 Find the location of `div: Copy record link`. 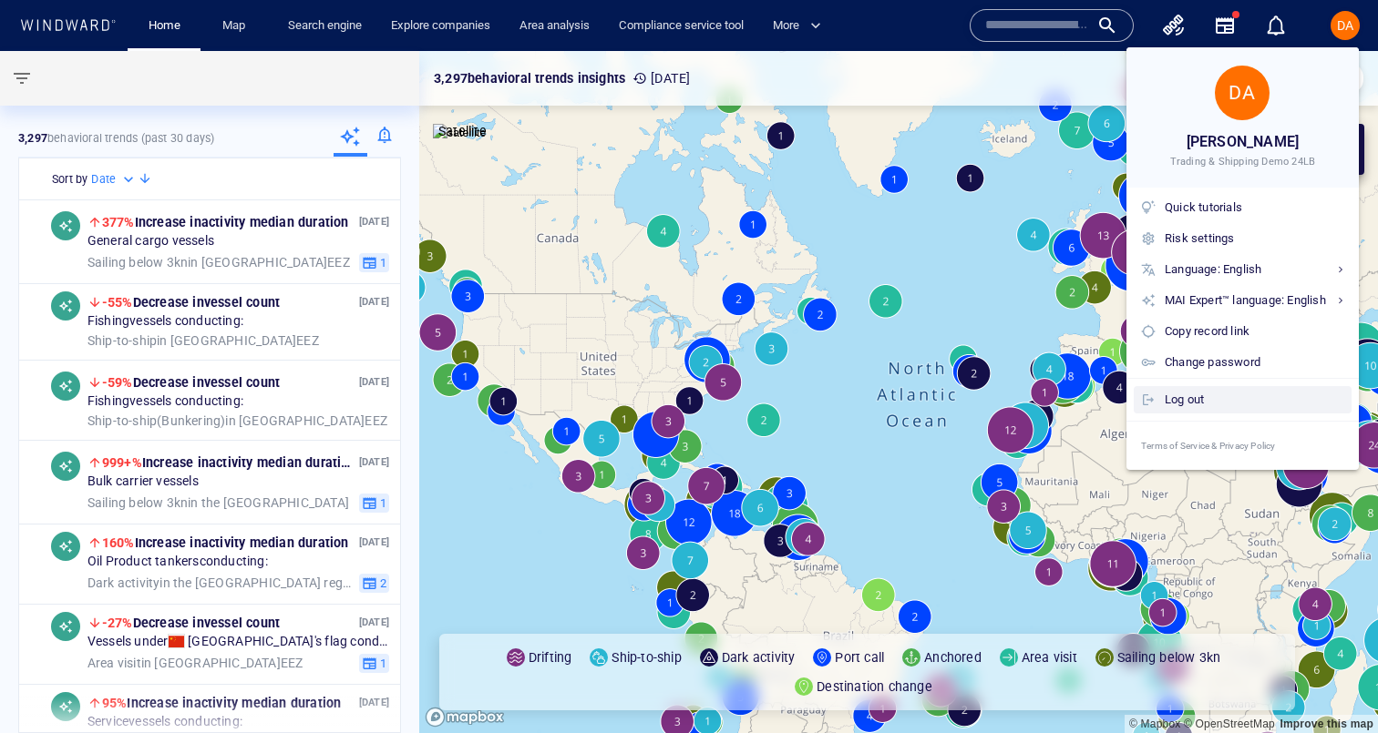

div: Copy record link is located at coordinates (1254, 332).